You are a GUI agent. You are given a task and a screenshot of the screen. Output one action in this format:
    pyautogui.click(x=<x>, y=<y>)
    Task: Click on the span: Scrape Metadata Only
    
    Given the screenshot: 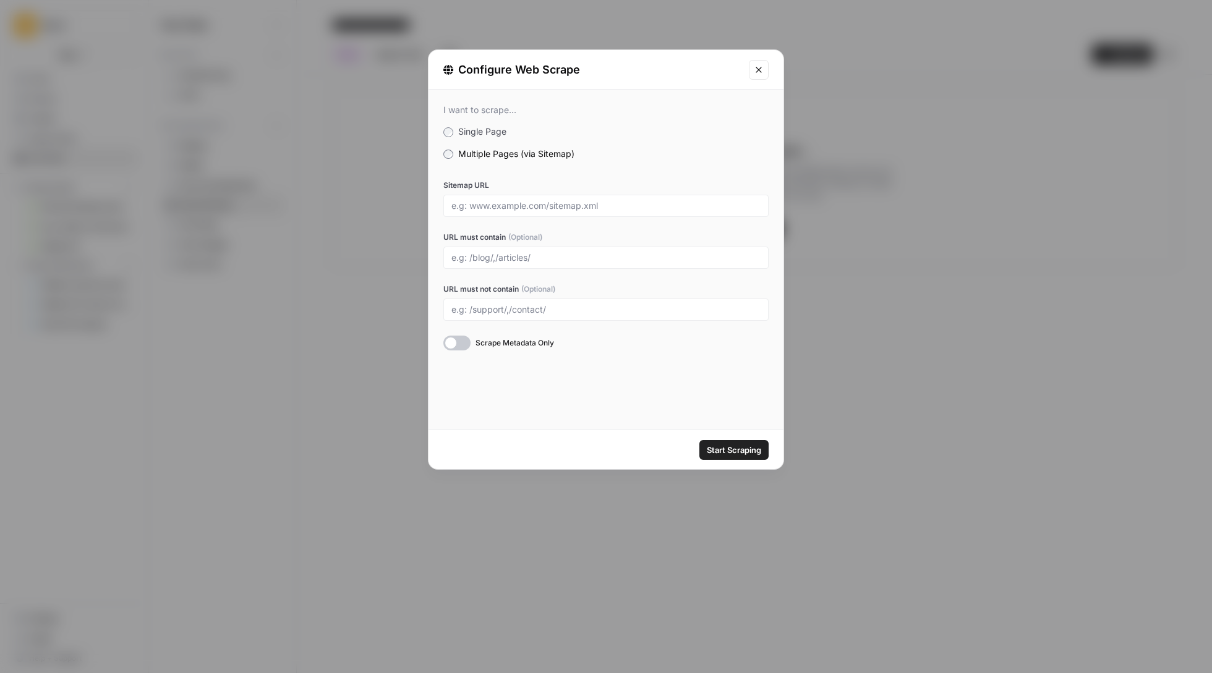 What is the action you would take?
    pyautogui.click(x=514, y=343)
    